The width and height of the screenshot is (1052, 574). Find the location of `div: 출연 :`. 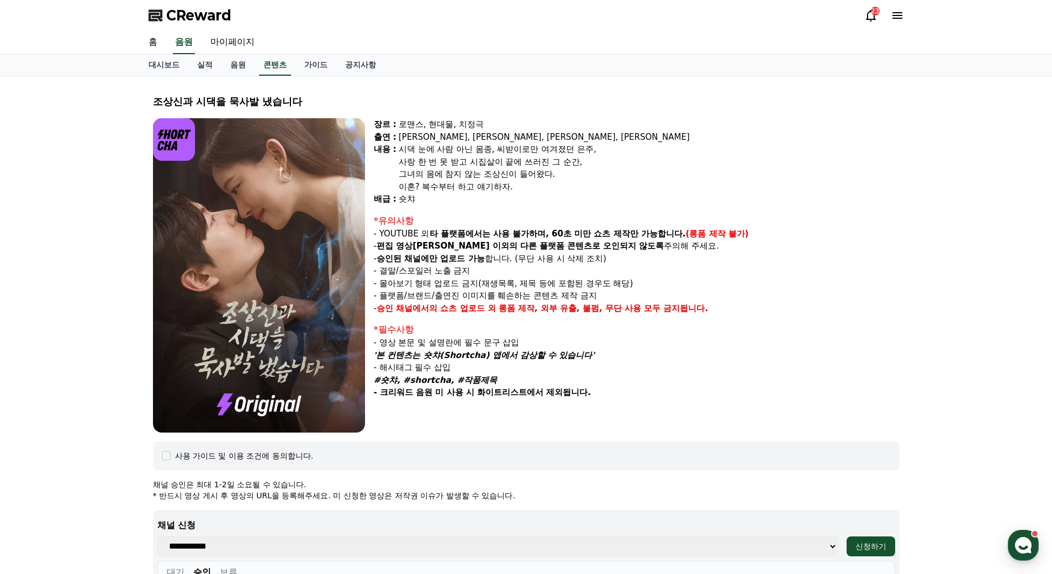

div: 출연 : is located at coordinates (385, 137).